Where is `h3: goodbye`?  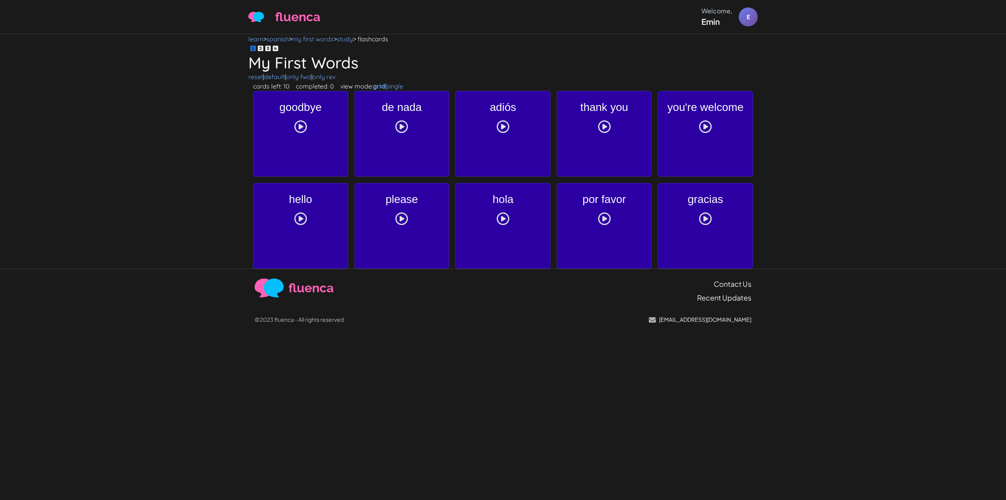 h3: goodbye is located at coordinates (301, 107).